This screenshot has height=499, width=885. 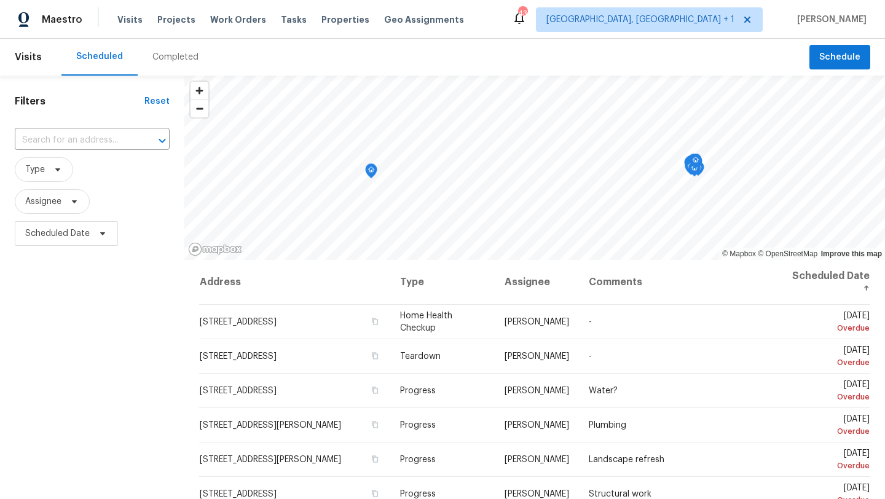 What do you see at coordinates (839, 57) in the screenshot?
I see `button: Schedule` at bounding box center [839, 57].